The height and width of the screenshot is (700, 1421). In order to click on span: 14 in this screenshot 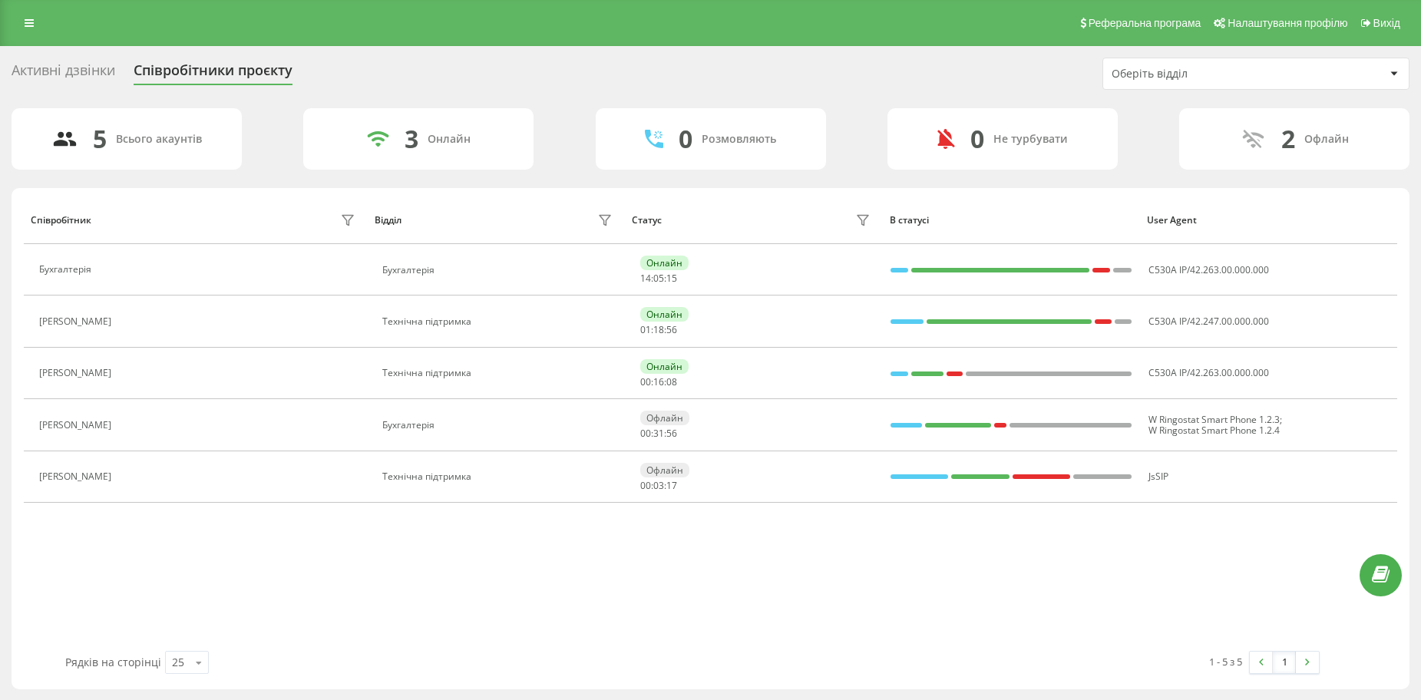, I will do `click(646, 278)`.